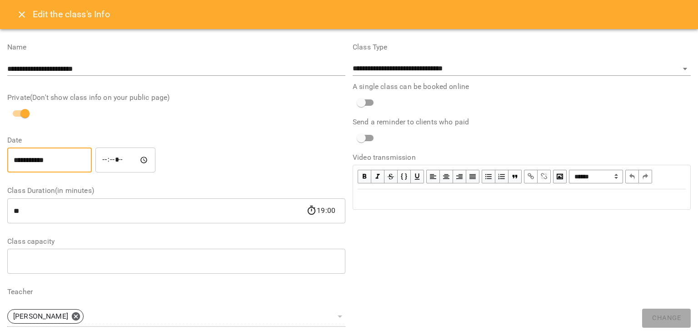  I want to click on button: Blockquote, so click(515, 177).